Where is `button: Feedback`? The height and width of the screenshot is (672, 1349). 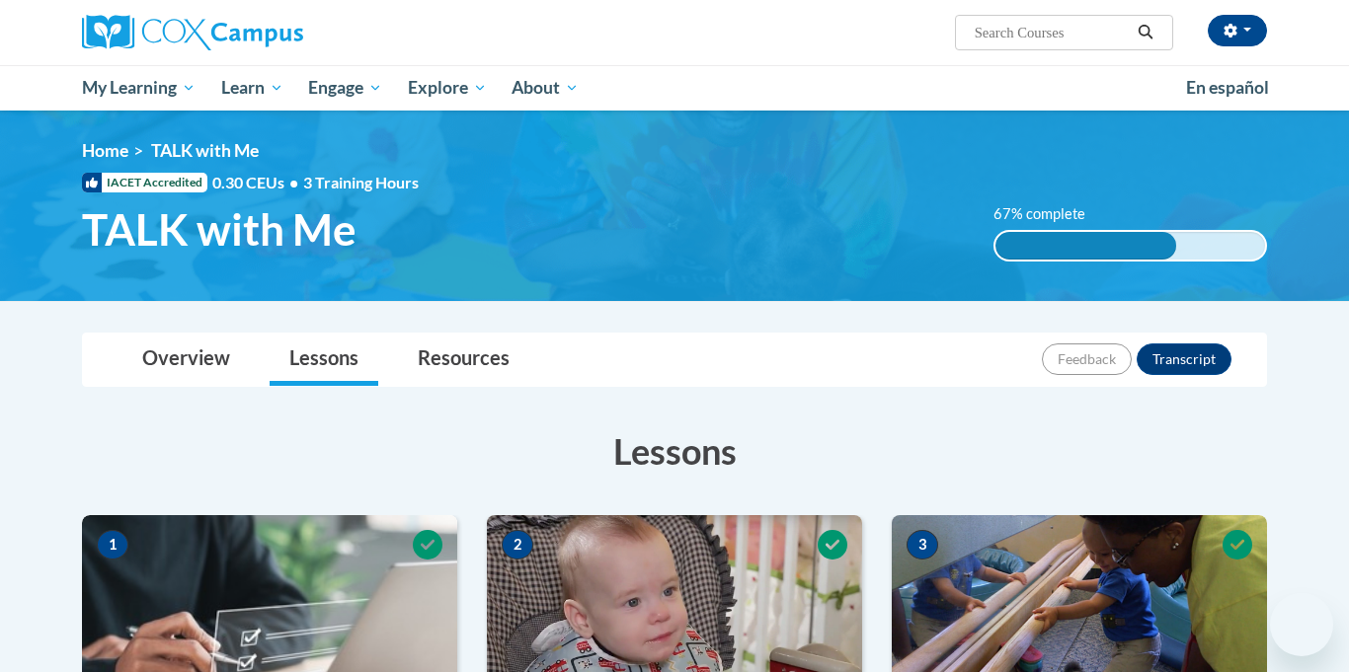
button: Feedback is located at coordinates (1086, 359).